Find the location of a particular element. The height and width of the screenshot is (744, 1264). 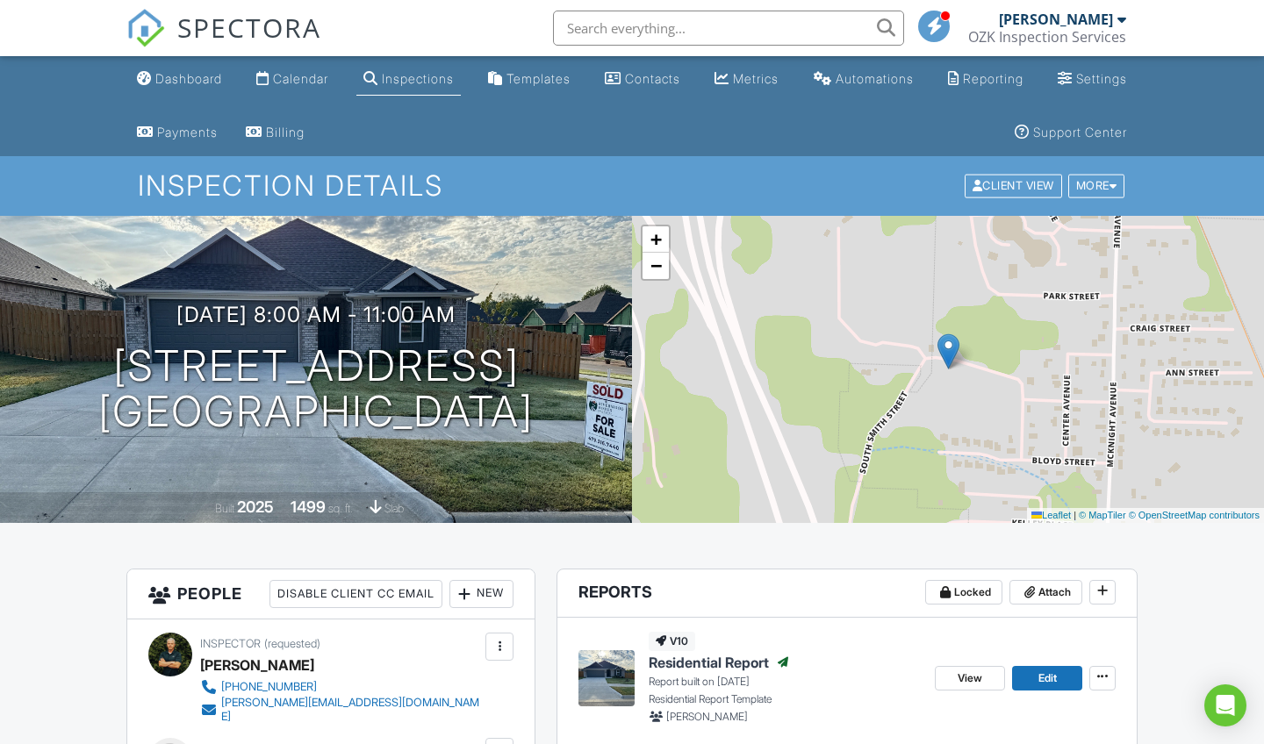

a: Metrics is located at coordinates (746, 79).